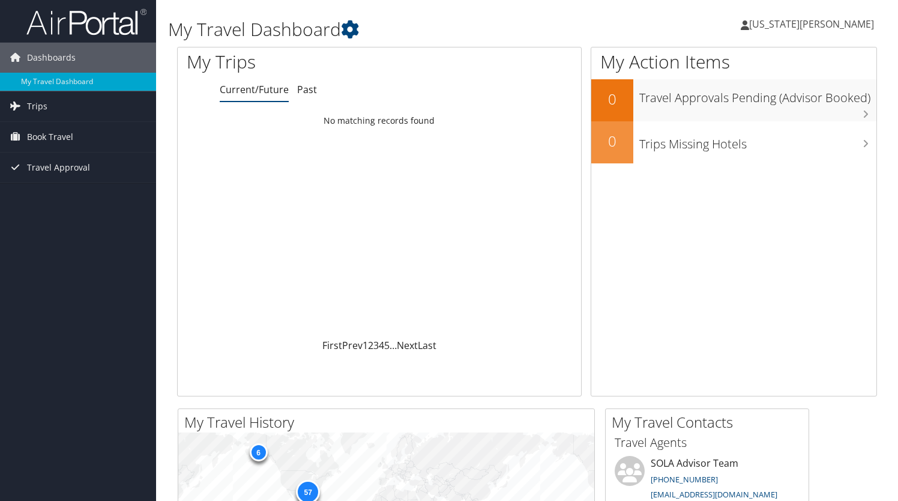 The height and width of the screenshot is (501, 898). Describe the element at coordinates (50, 137) in the screenshot. I see `span: Book Travel` at that location.